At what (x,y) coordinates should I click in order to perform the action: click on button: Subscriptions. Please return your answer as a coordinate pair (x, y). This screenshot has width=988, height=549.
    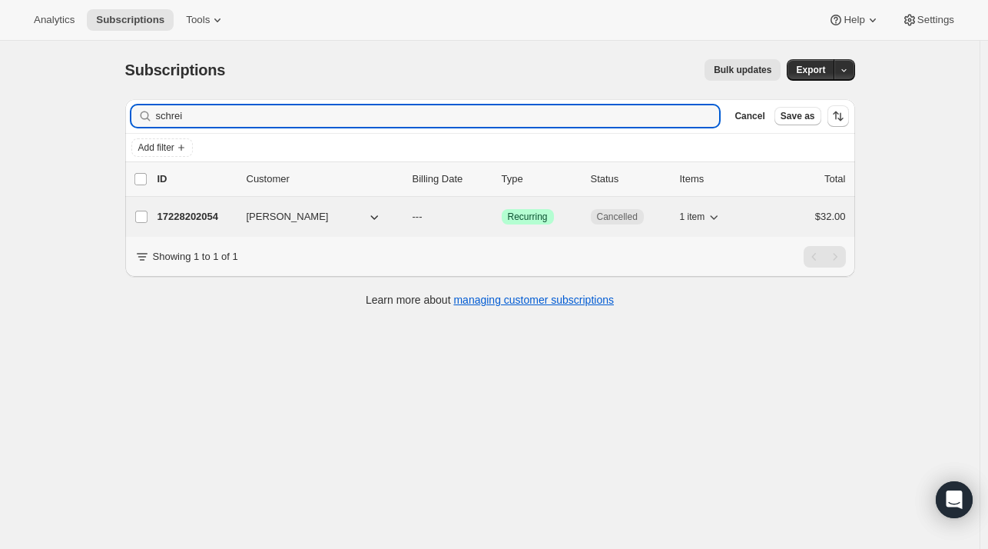
    Looking at the image, I should click on (130, 20).